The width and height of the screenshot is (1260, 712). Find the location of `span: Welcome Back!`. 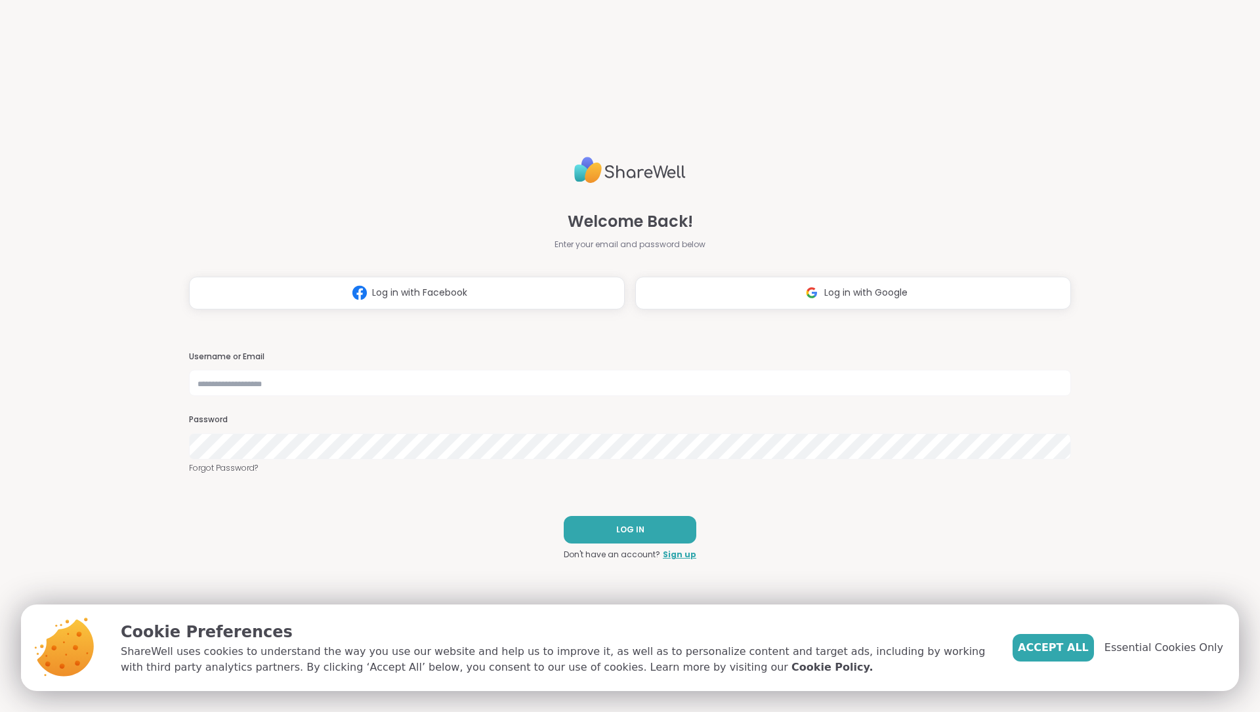

span: Welcome Back! is located at coordinates (630, 222).